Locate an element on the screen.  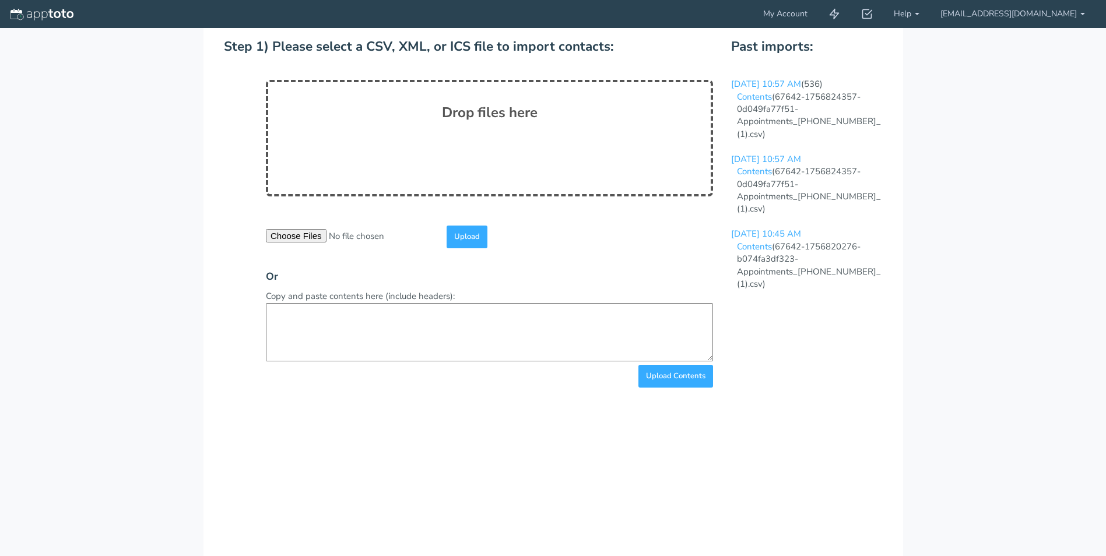
h2: Past imports: is located at coordinates (807, 47).